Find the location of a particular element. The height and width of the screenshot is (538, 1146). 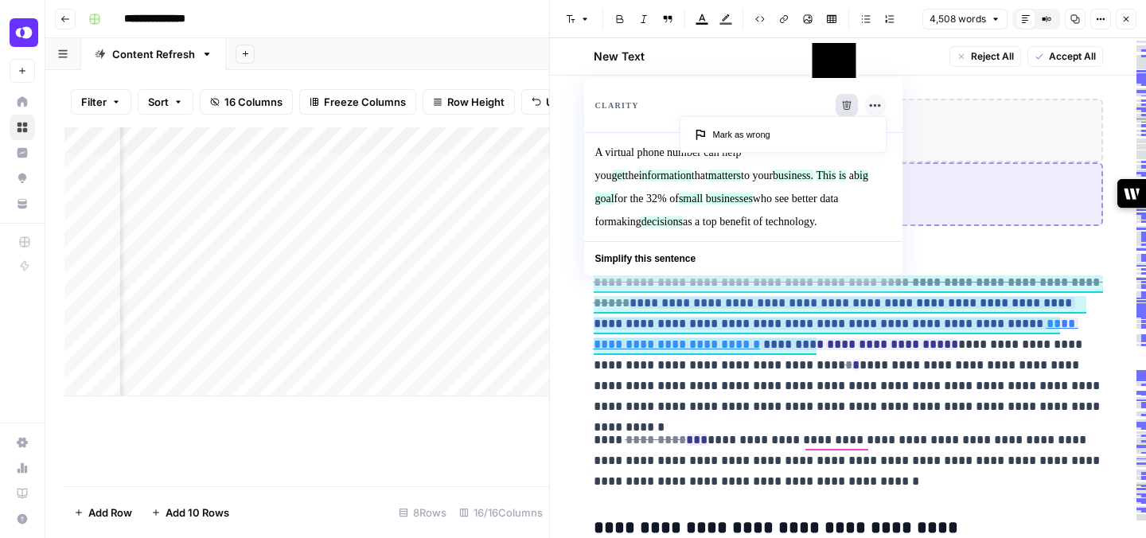

span: 16 Columns is located at coordinates (253, 102).